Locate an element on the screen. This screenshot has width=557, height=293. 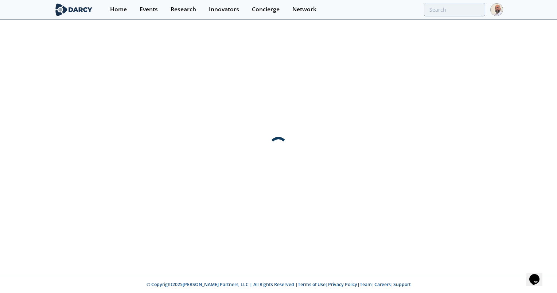
div: Innovators is located at coordinates (224, 9).